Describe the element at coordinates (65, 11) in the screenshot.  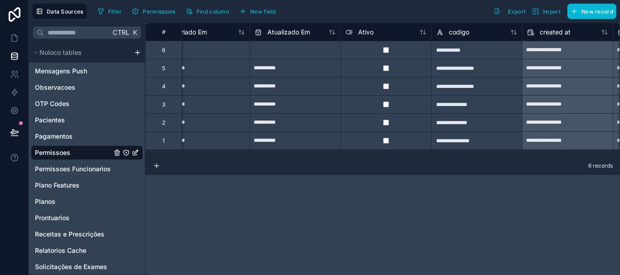
I see `span: Data Sources` at that location.